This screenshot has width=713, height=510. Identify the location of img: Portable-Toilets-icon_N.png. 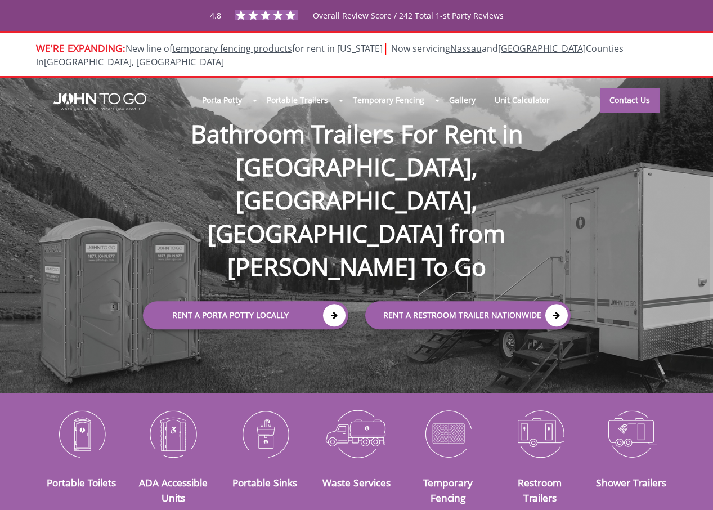
(82, 433).